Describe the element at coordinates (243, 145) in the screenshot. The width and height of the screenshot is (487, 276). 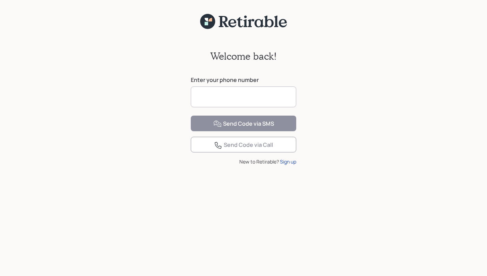
I see `div: Send Code via Call` at that location.